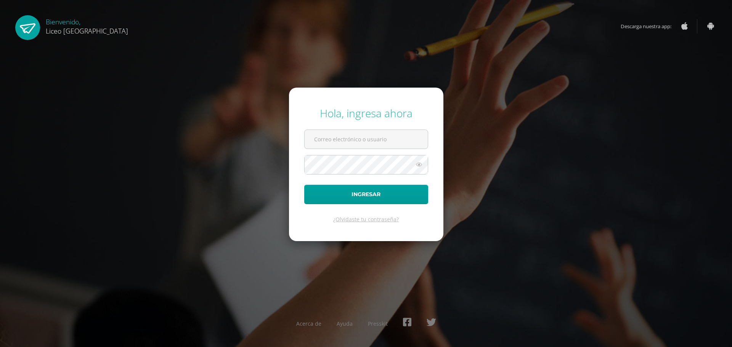  I want to click on a: Acerca de, so click(309, 324).